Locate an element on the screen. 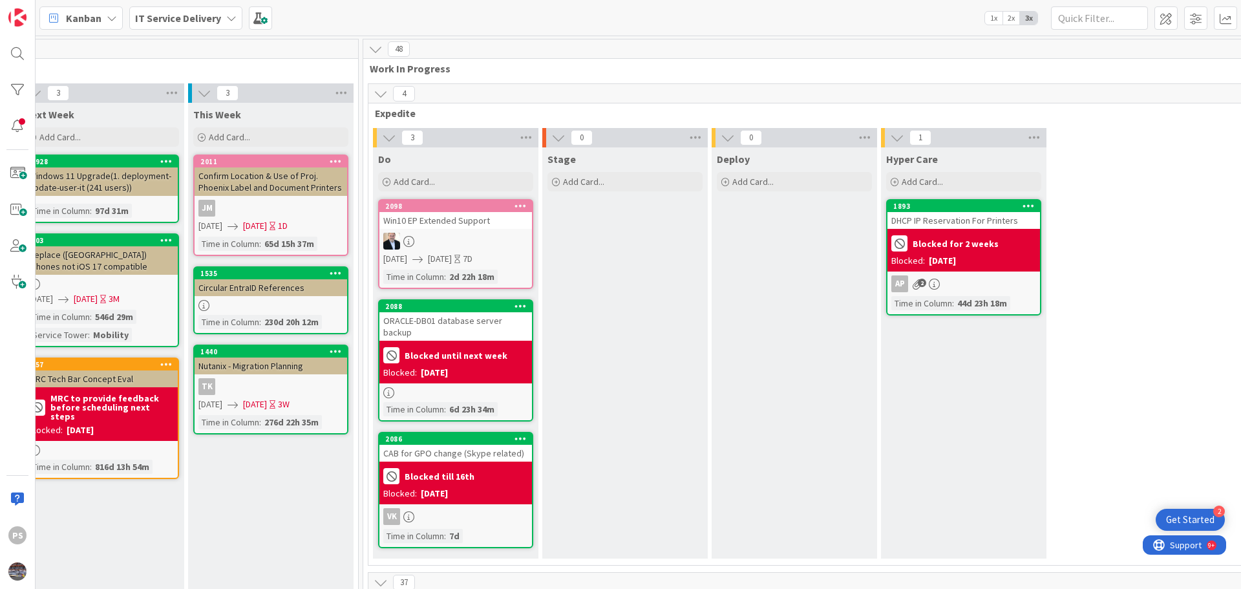 This screenshot has height=589, width=1241. div: TK is located at coordinates (271, 387).